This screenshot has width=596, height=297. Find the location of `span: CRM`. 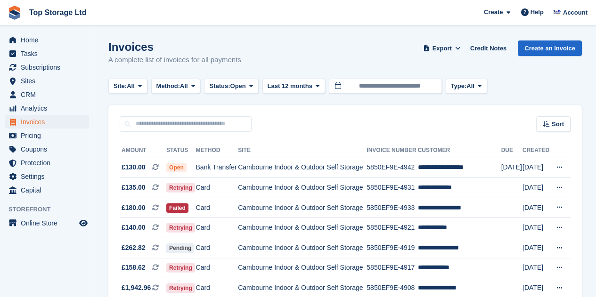

span: CRM is located at coordinates (49, 95).